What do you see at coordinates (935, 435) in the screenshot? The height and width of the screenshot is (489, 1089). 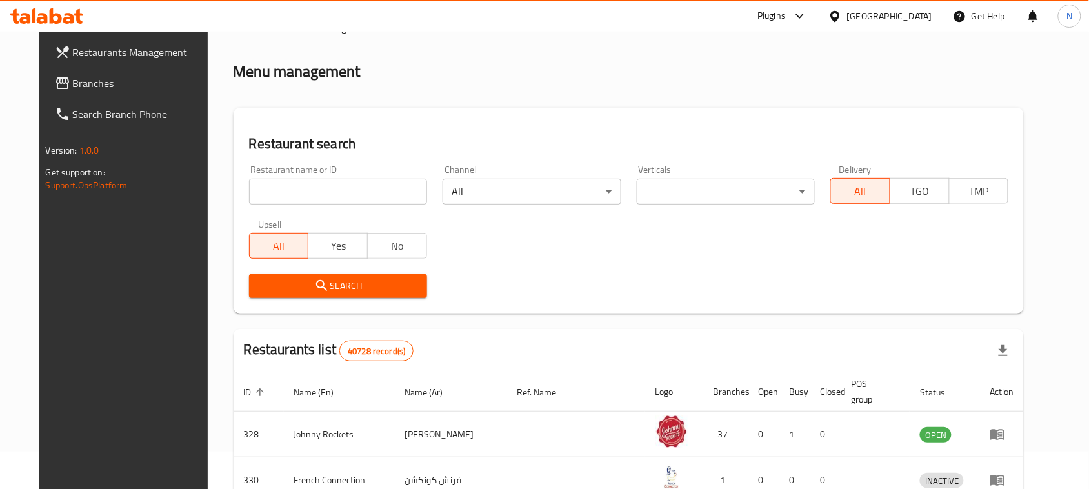 I see `div: OPEN` at bounding box center [935, 435].